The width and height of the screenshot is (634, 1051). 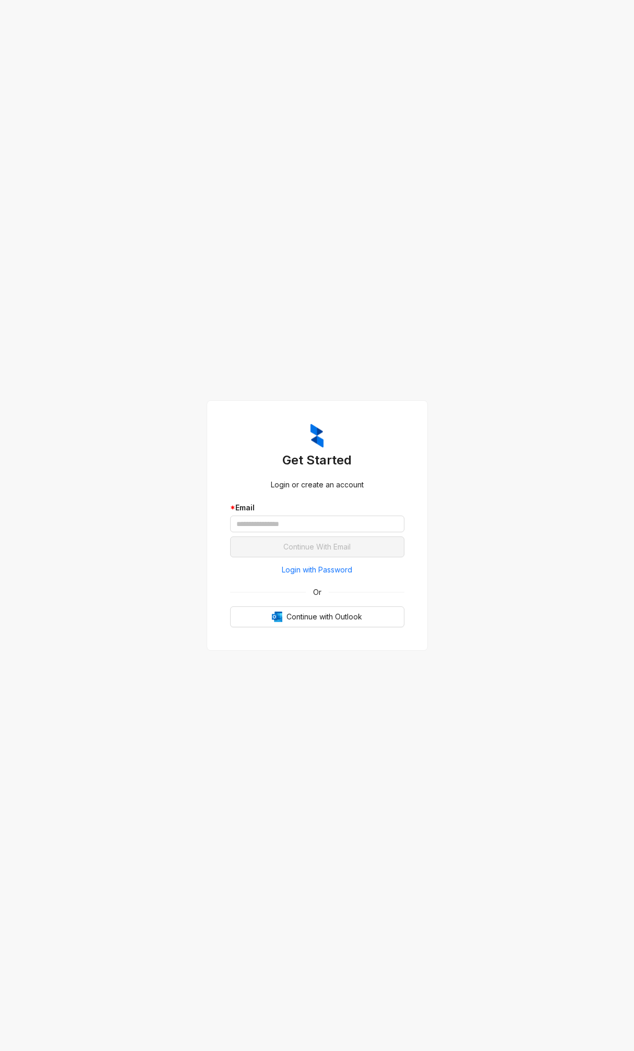 What do you see at coordinates (317, 436) in the screenshot?
I see `img: ZumaIcon` at bounding box center [317, 436].